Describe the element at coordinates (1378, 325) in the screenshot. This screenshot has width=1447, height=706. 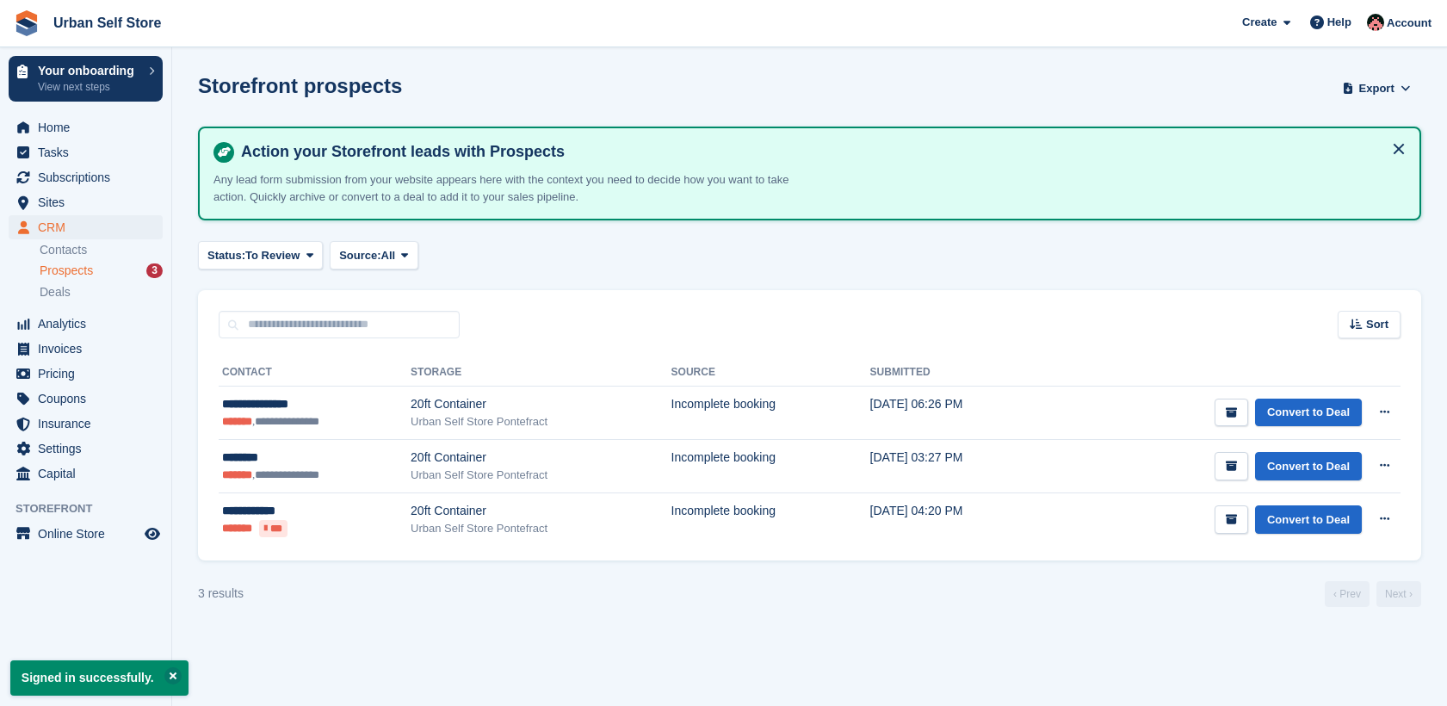
I see `span: Sort` at that location.